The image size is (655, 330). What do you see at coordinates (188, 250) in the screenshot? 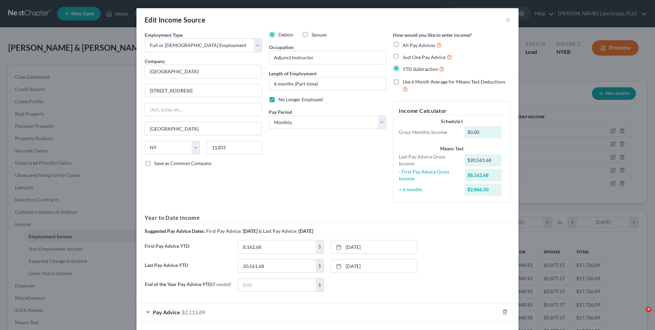
I see `label: First Pay Advice YTD` at bounding box center [188, 250].